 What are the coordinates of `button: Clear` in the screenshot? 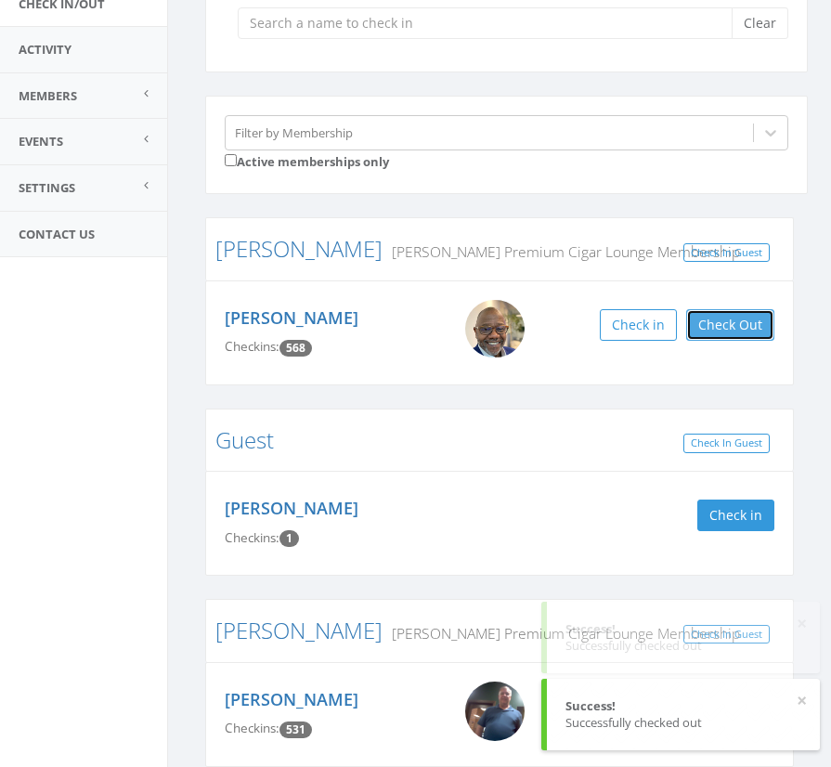 It's located at (760, 23).